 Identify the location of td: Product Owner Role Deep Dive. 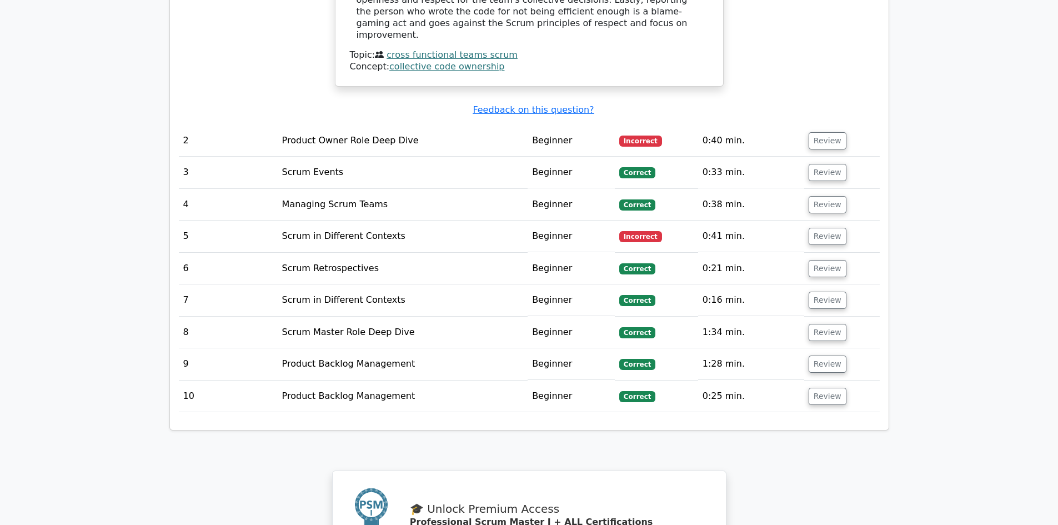
(403, 141).